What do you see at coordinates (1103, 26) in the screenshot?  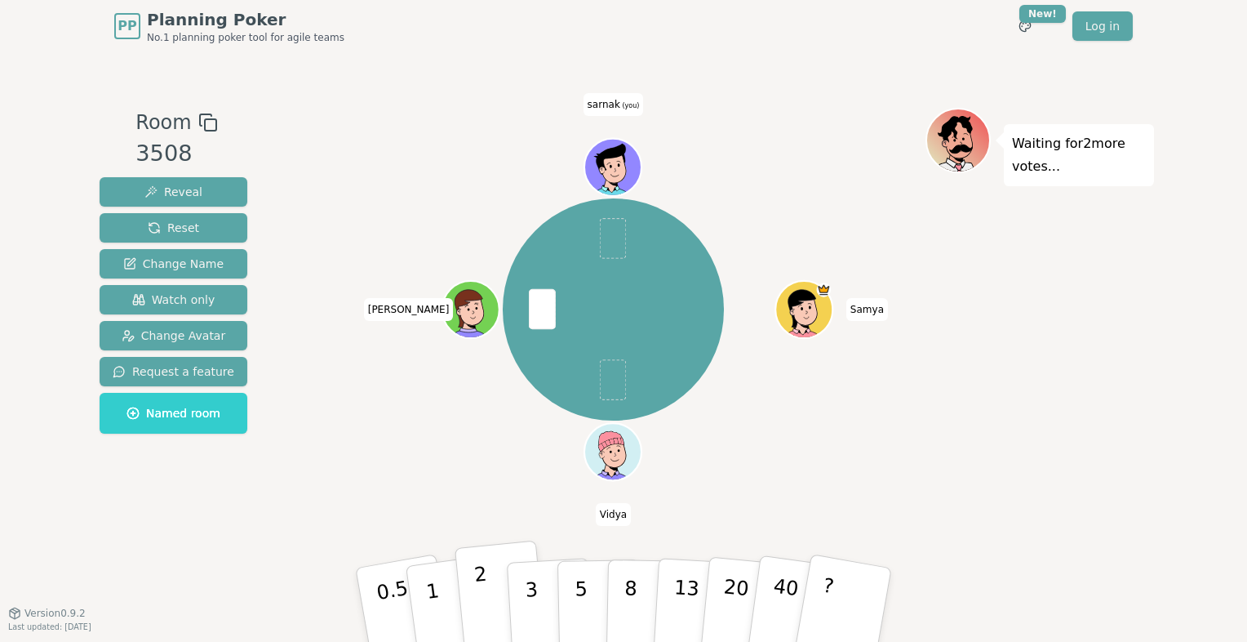 I see `a: Log in` at bounding box center [1103, 26].